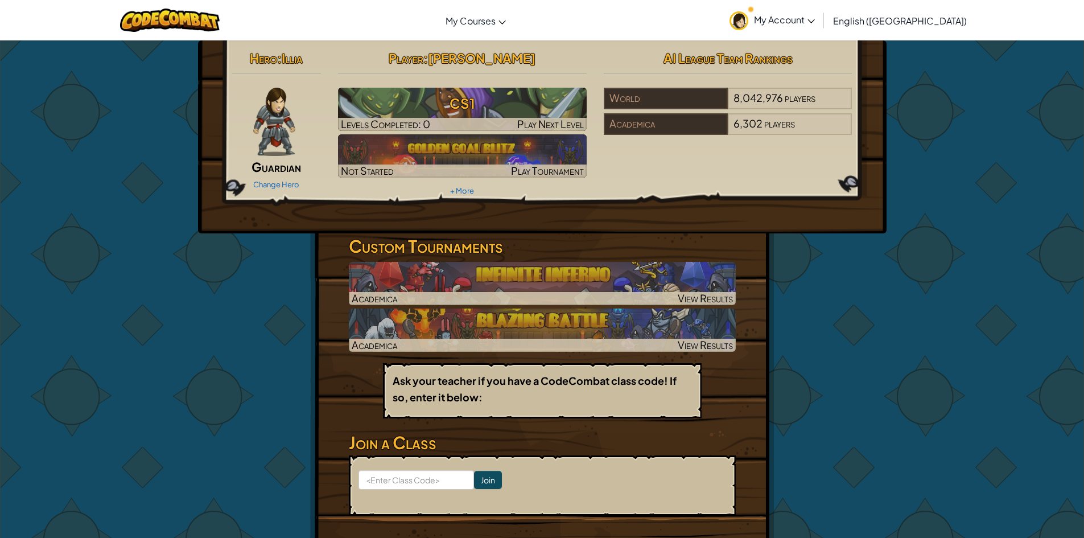 The height and width of the screenshot is (538, 1084). Describe the element at coordinates (462, 103) in the screenshot. I see `h3: CS1` at that location.